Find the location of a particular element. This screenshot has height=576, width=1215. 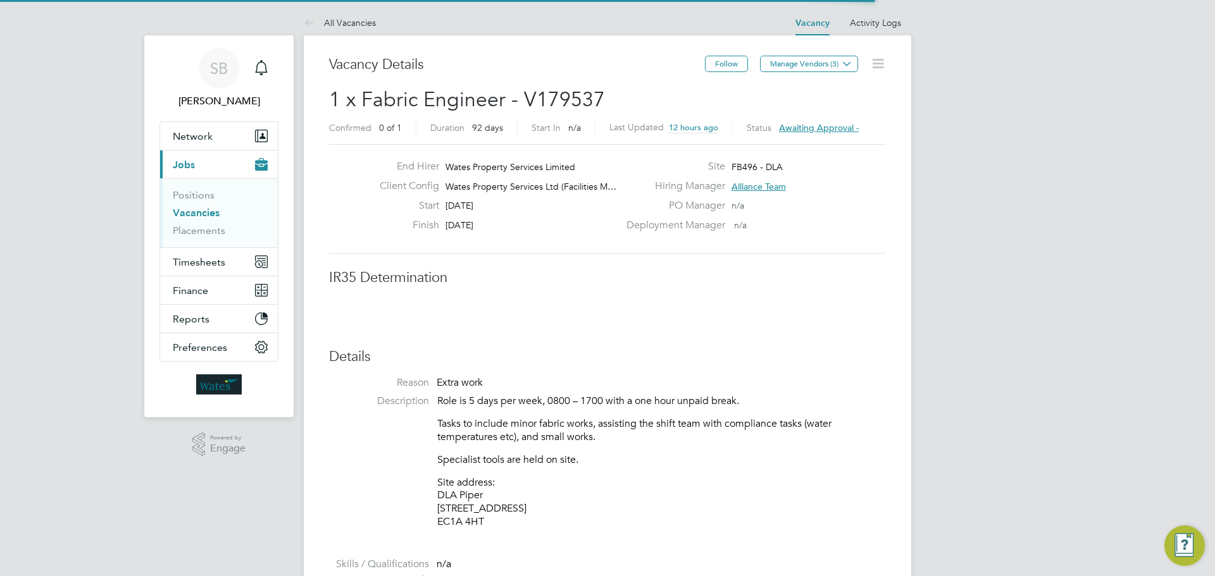

span: Preferences is located at coordinates (200, 347).